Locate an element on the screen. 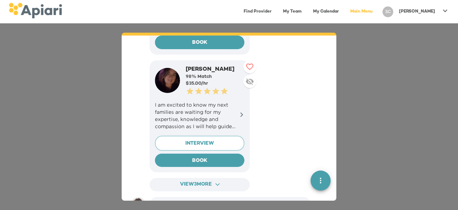 The image size is (458, 210). img: user-photo-123-1696327766199.jpeg is located at coordinates (168, 80).